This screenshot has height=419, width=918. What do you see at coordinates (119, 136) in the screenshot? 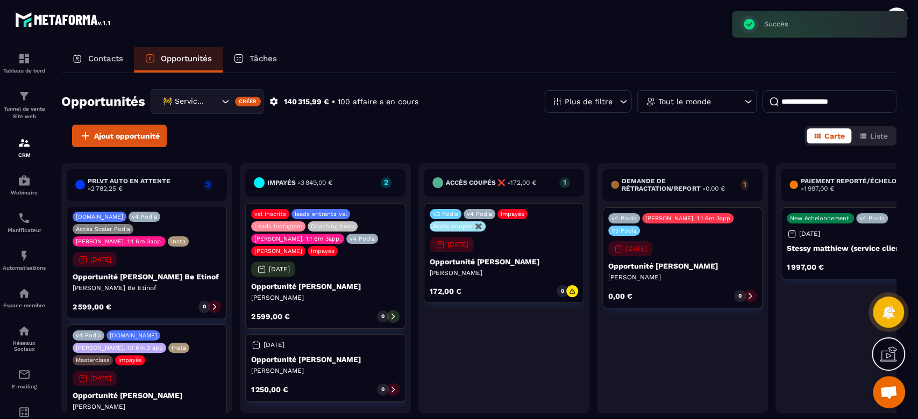
I see `button: Ajout opportunité` at bounding box center [119, 136].